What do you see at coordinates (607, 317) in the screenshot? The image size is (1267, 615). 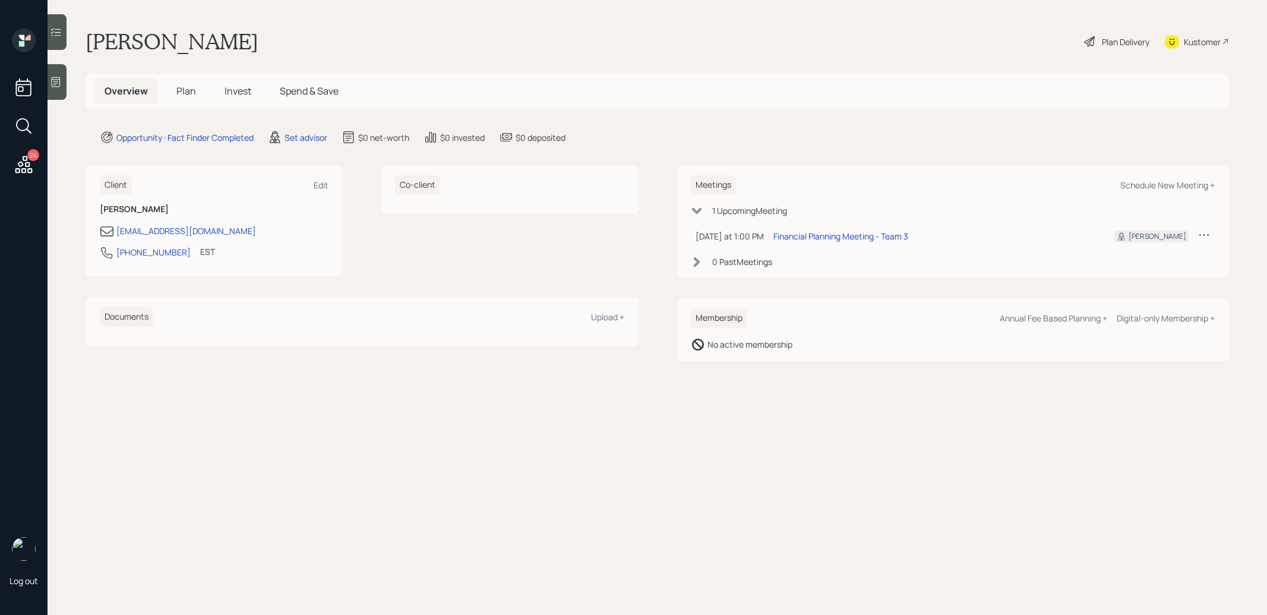 I see `div: Upload +` at bounding box center [607, 317].